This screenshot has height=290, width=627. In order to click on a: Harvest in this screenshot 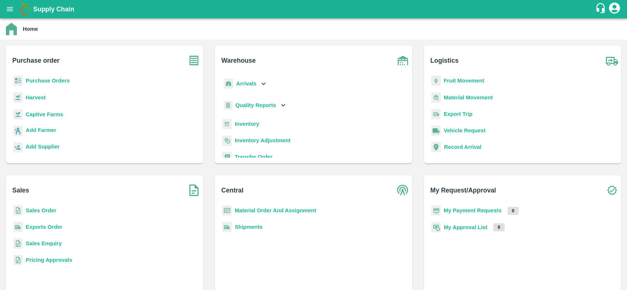, I will do `click(36, 98)`.